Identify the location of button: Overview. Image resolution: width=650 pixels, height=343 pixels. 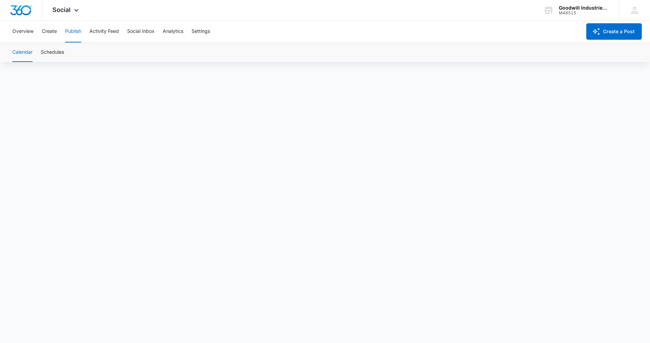
(23, 32).